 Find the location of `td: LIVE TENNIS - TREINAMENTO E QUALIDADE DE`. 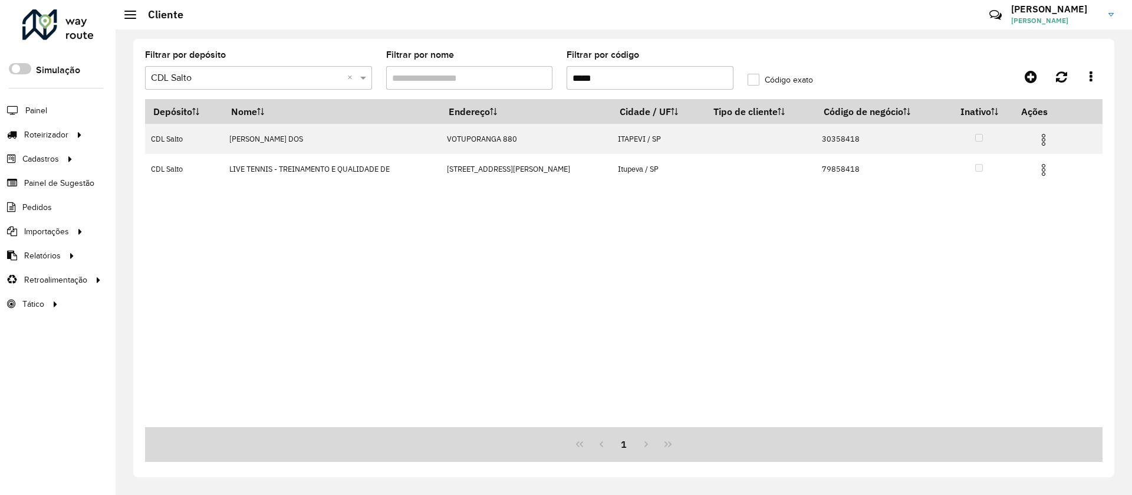

td: LIVE TENNIS - TREINAMENTO E QUALIDADE DE is located at coordinates (332, 169).